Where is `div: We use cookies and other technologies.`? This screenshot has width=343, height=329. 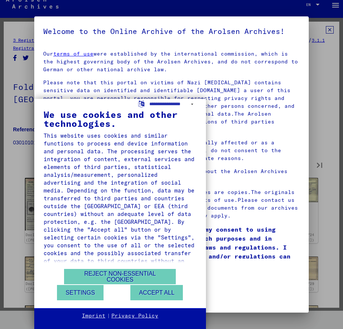
div: We use cookies and other technologies. is located at coordinates (120, 119).